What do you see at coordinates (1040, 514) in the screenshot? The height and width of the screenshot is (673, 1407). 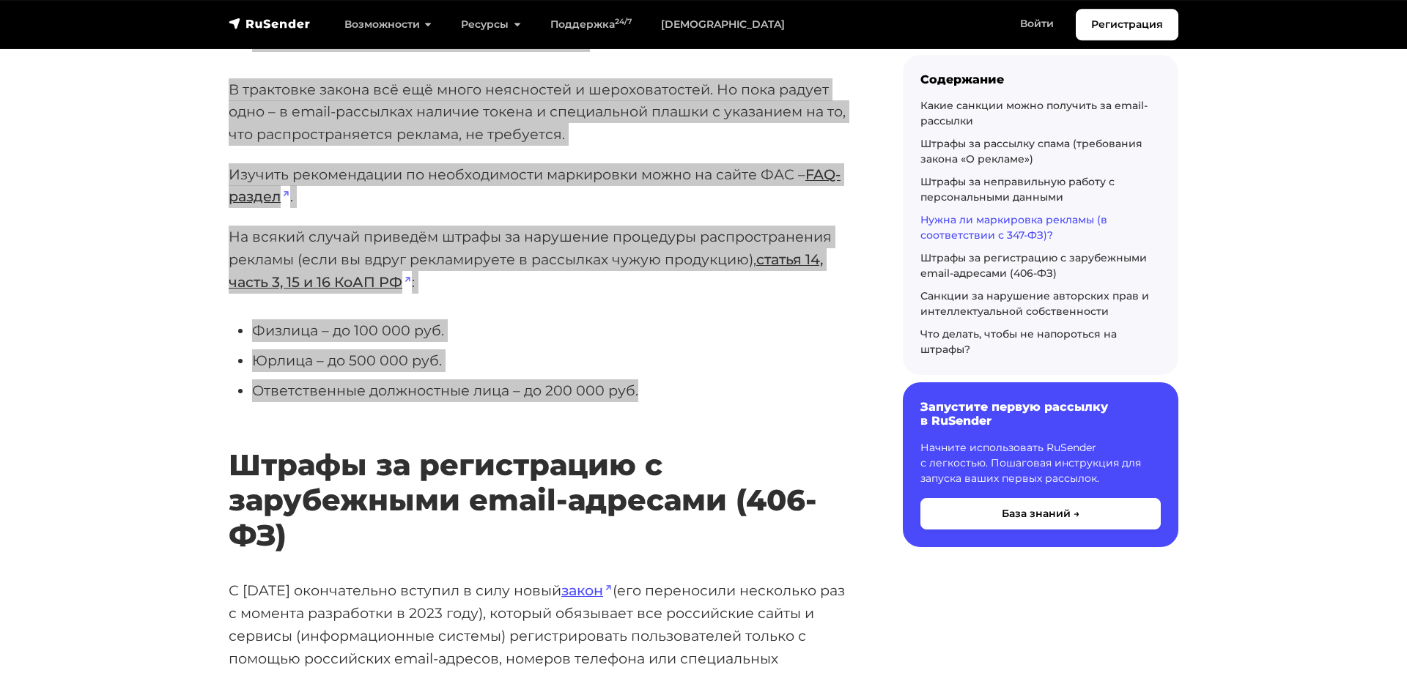 I see `button: База знаний →` at bounding box center [1040, 514].